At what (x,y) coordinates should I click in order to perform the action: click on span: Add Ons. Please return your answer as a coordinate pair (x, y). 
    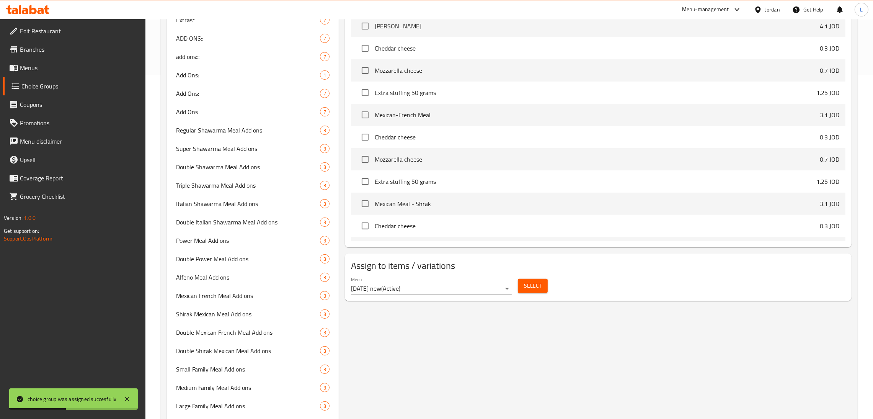
    Looking at the image, I should click on (248, 112).